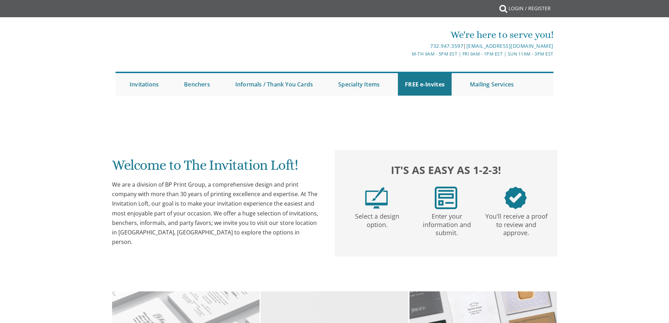 This screenshot has width=669, height=323. I want to click on a: Mailing Services, so click(491, 84).